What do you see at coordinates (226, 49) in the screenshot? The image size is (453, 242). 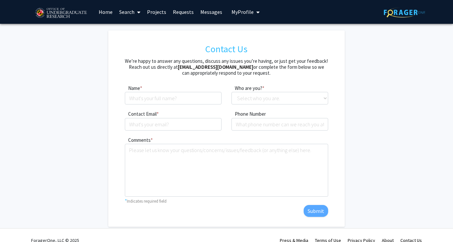 I see `h1: Contact Us` at bounding box center [226, 49].